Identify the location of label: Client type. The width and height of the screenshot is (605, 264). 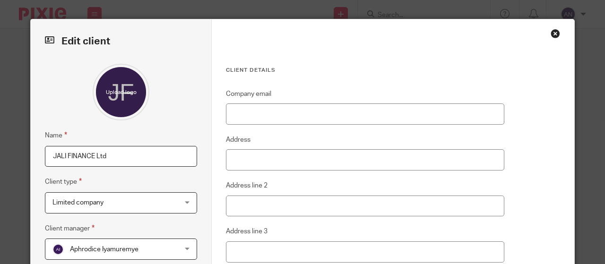
(63, 182).